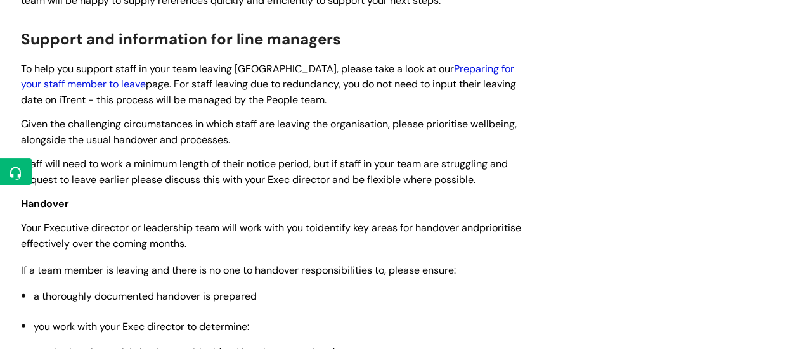  I want to click on span: identify key areas for handover and, so click(397, 228).